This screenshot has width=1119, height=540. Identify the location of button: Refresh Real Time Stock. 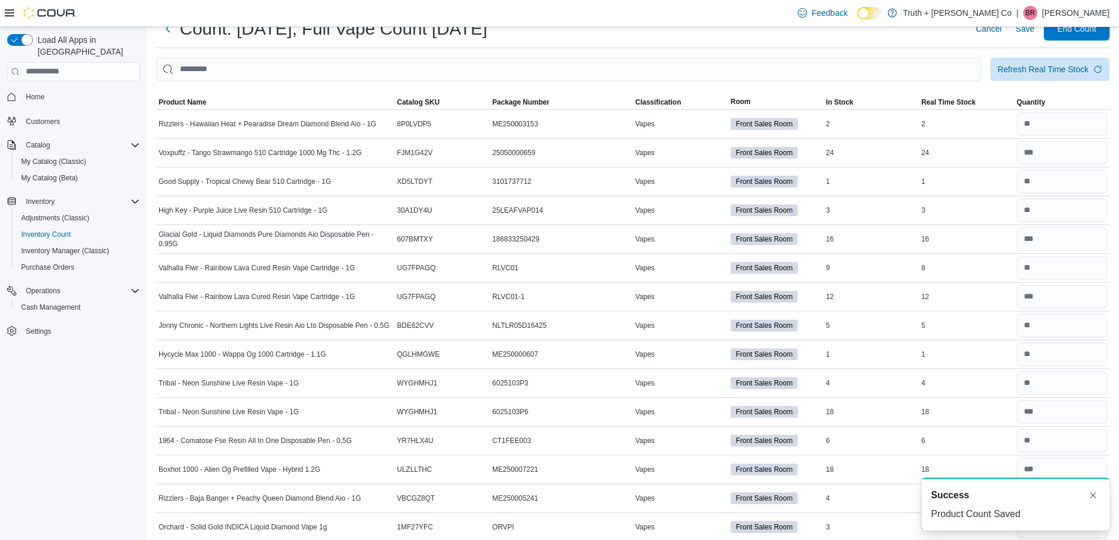
(1050, 69).